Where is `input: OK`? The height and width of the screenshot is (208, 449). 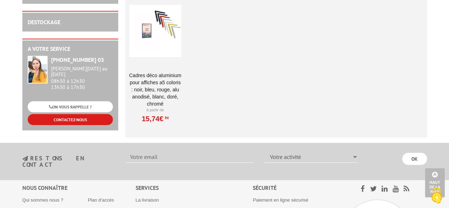
input: OK is located at coordinates (415, 159).